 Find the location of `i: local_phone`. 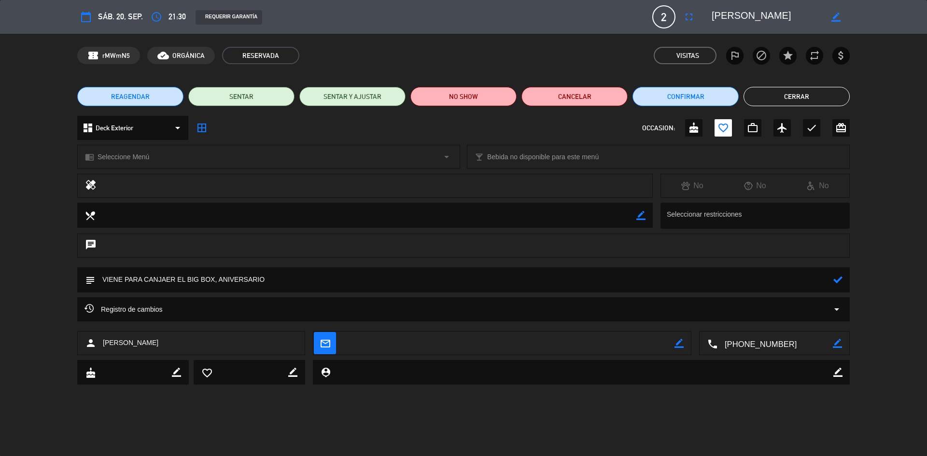

i: local_phone is located at coordinates (712, 344).